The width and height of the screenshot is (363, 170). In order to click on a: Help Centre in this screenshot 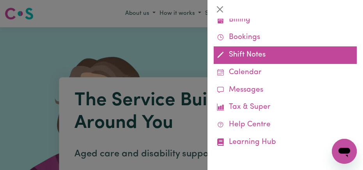, I will do `click(285, 125)`.